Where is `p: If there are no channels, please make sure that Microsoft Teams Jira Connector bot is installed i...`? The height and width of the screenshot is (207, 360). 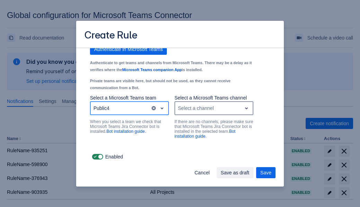 p: If there are no channels, please make sure that Microsoft Teams Jira Connector bot is installed i... is located at coordinates (214, 129).